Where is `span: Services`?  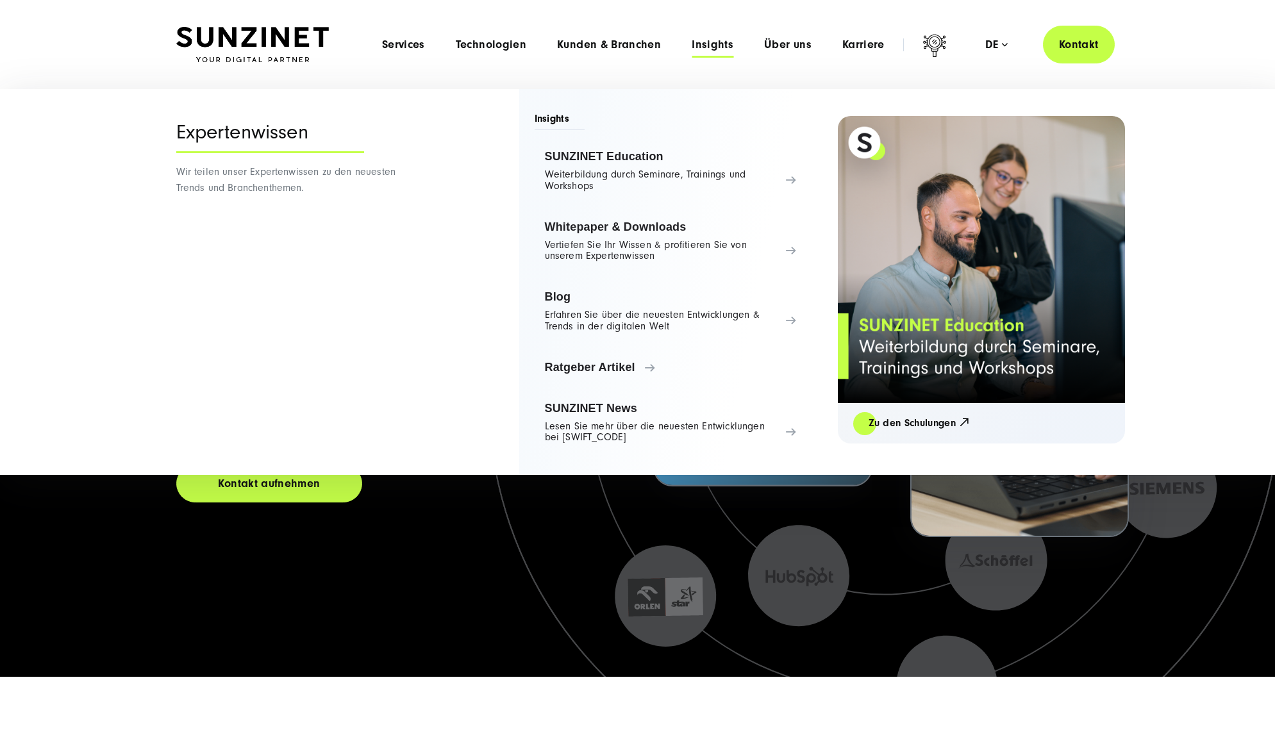
span: Services is located at coordinates (403, 45).